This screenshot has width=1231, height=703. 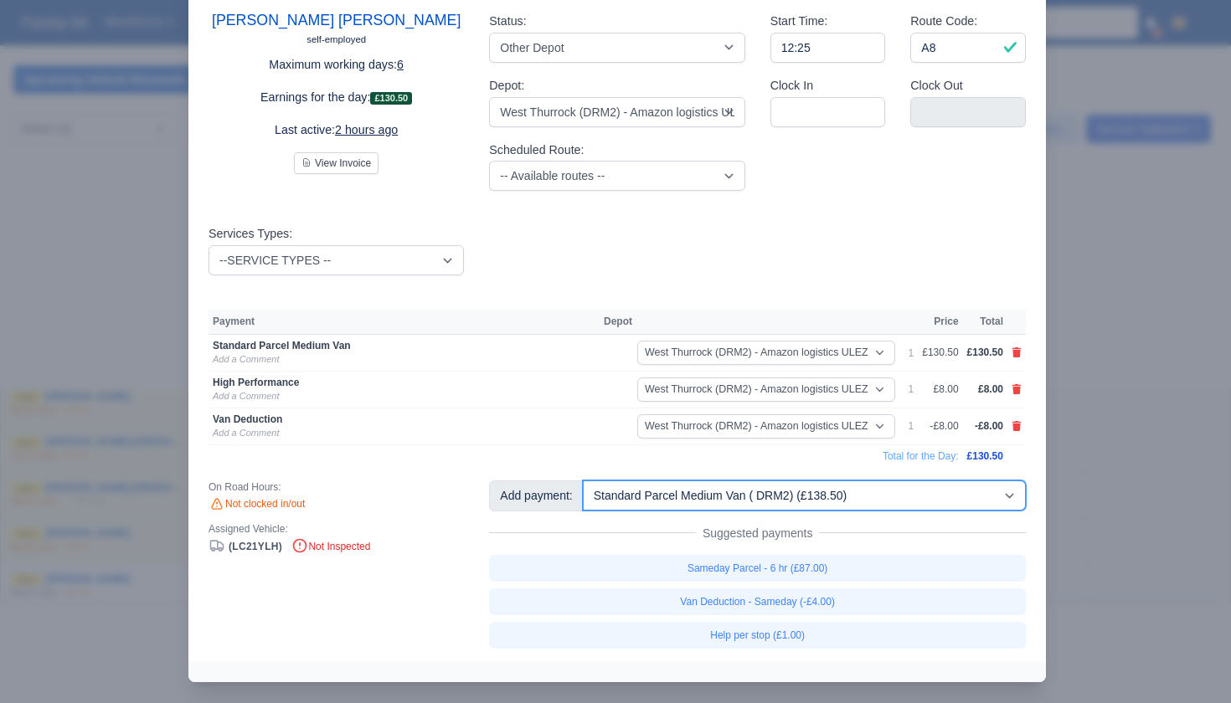 I want to click on div: High Performance, so click(x=401, y=383).